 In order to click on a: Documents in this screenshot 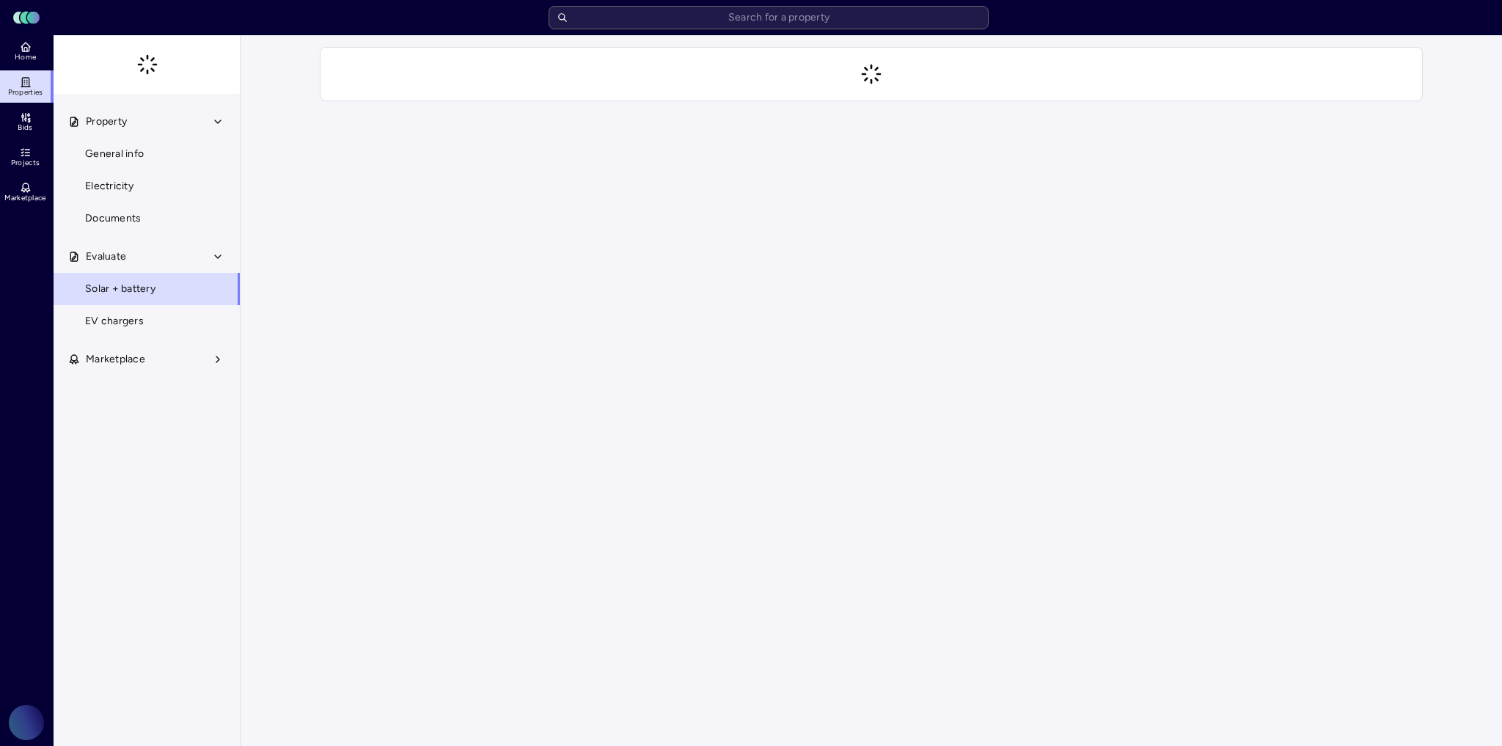, I will do `click(147, 219)`.